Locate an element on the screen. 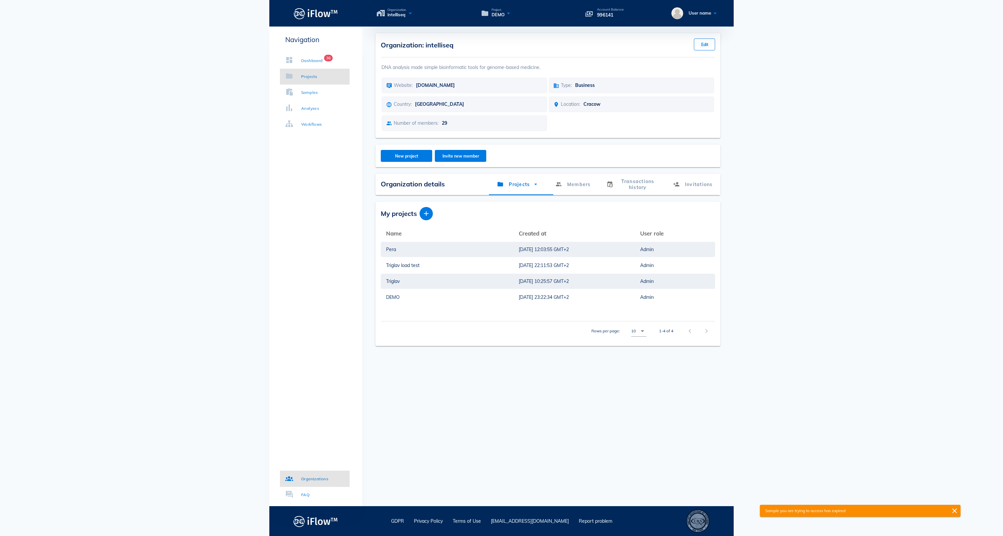  span: Organization details is located at coordinates (412, 184).